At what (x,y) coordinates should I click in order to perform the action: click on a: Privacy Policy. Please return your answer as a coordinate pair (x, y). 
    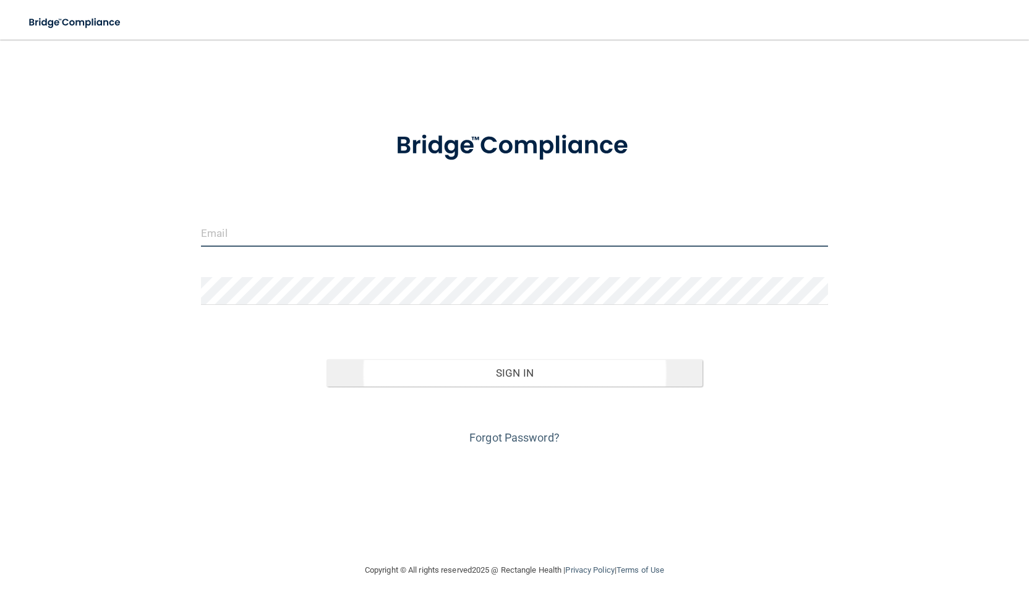
    Looking at the image, I should click on (589, 570).